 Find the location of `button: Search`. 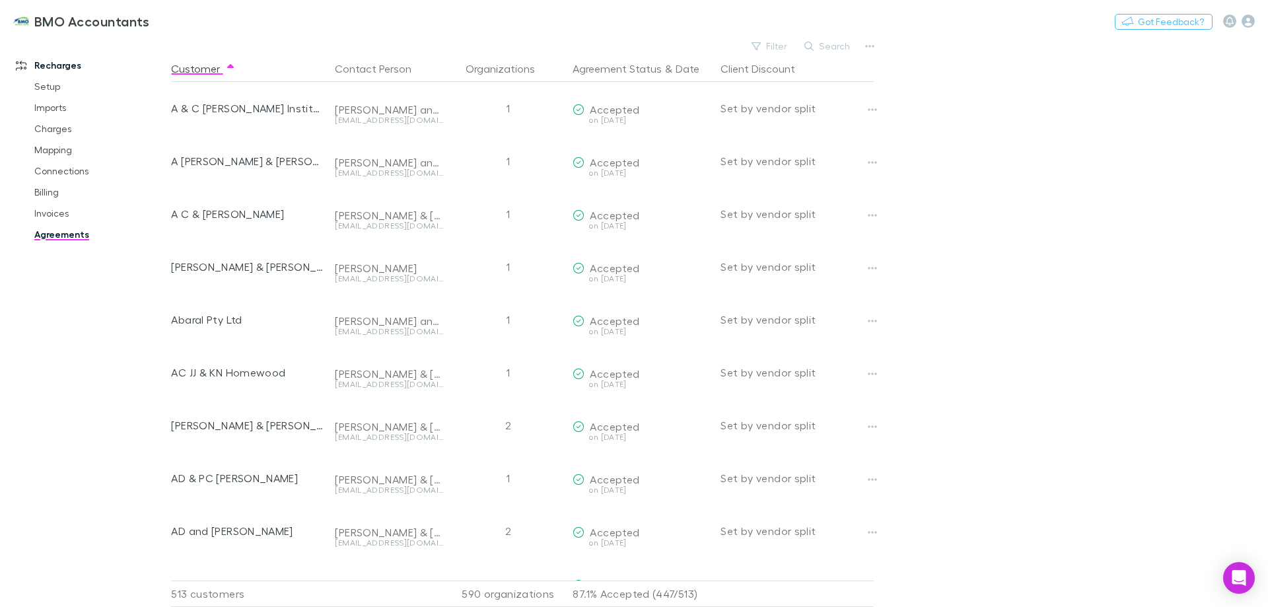

button: Search is located at coordinates (828, 46).